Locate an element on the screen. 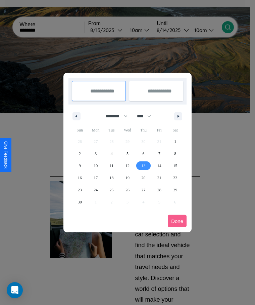 This screenshot has height=305, width=255. button: 12 is located at coordinates (127, 166).